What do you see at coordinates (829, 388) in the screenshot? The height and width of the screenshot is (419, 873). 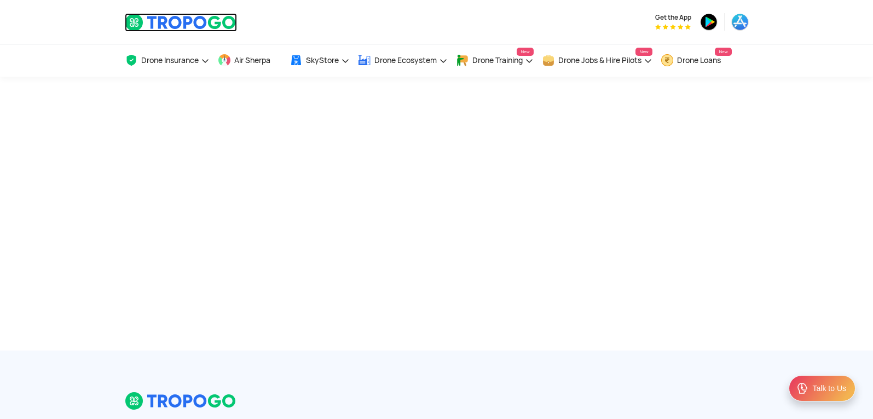 I see `div: Talk to Us` at bounding box center [829, 388].